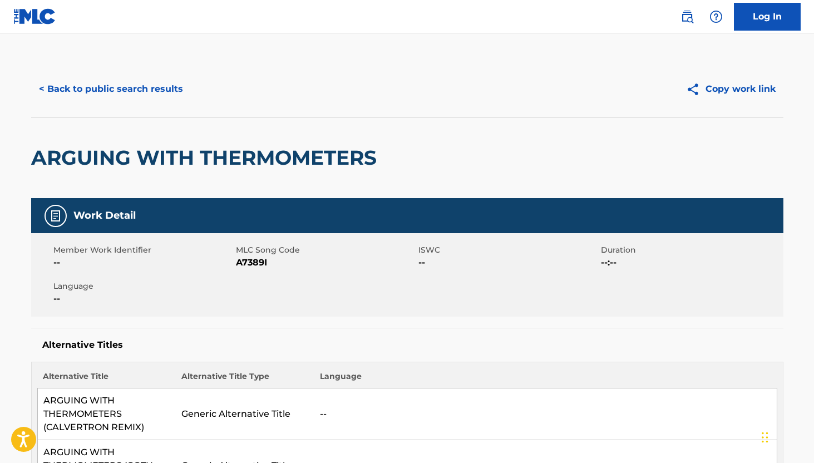 The height and width of the screenshot is (463, 814). Describe the element at coordinates (206, 157) in the screenshot. I see `h2: ARGUING WITH THERMOMETERS` at that location.